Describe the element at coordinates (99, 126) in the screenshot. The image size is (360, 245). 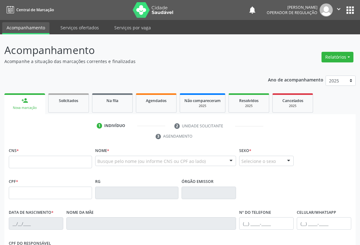
I see `div: 1` at that location.